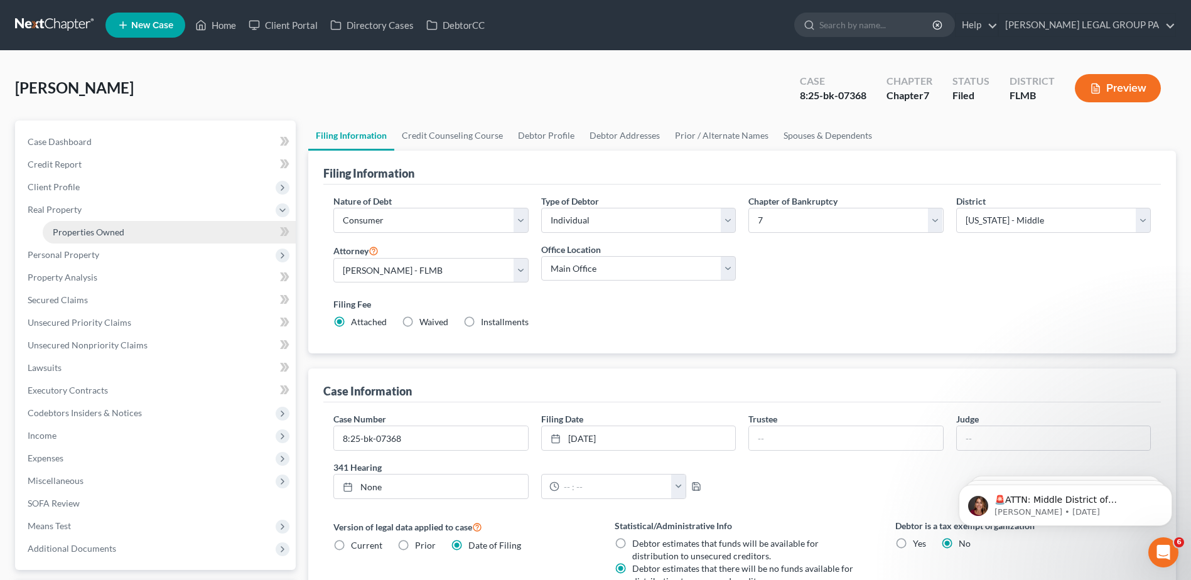 Image resolution: width=1191 pixels, height=580 pixels. What do you see at coordinates (1032, 95) in the screenshot?
I see `div: FLMB` at bounding box center [1032, 95].